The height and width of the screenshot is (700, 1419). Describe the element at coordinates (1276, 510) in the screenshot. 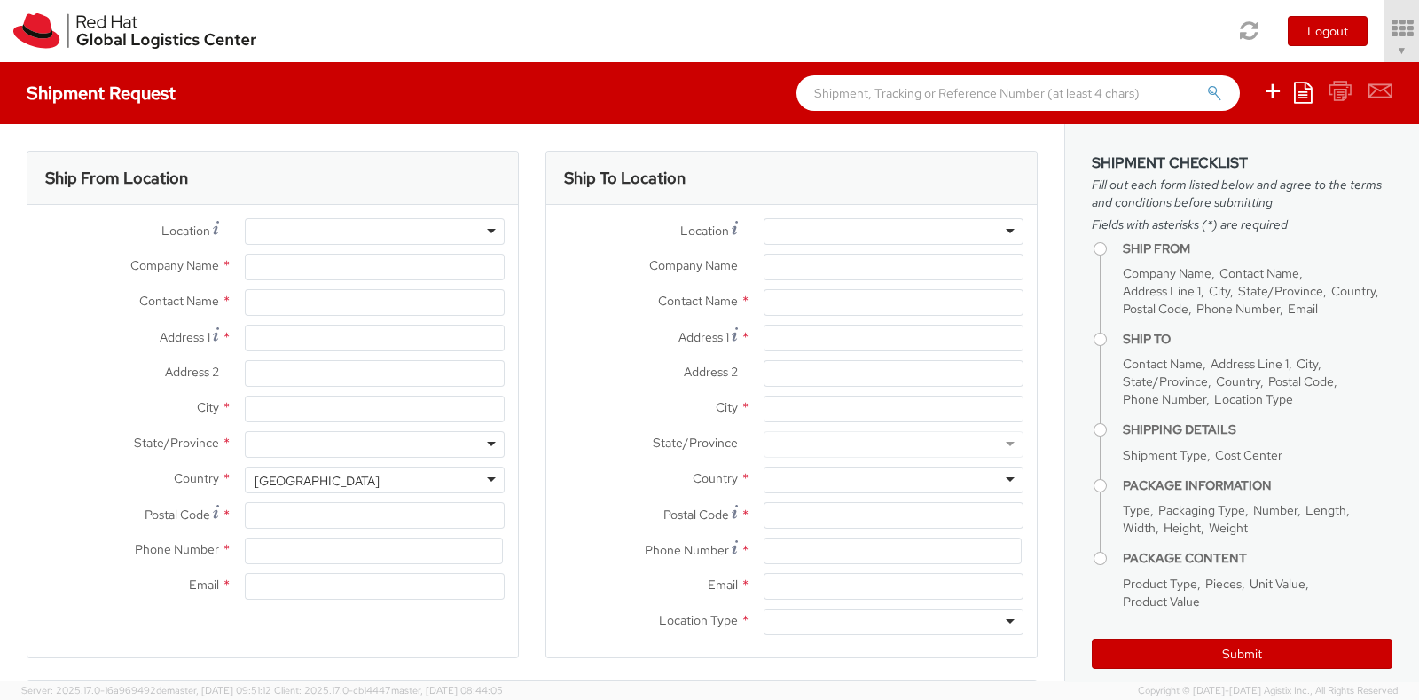

I see `span: Number` at that location.